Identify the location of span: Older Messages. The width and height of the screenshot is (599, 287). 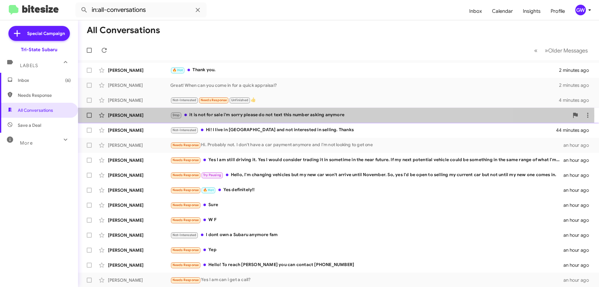
(568, 51).